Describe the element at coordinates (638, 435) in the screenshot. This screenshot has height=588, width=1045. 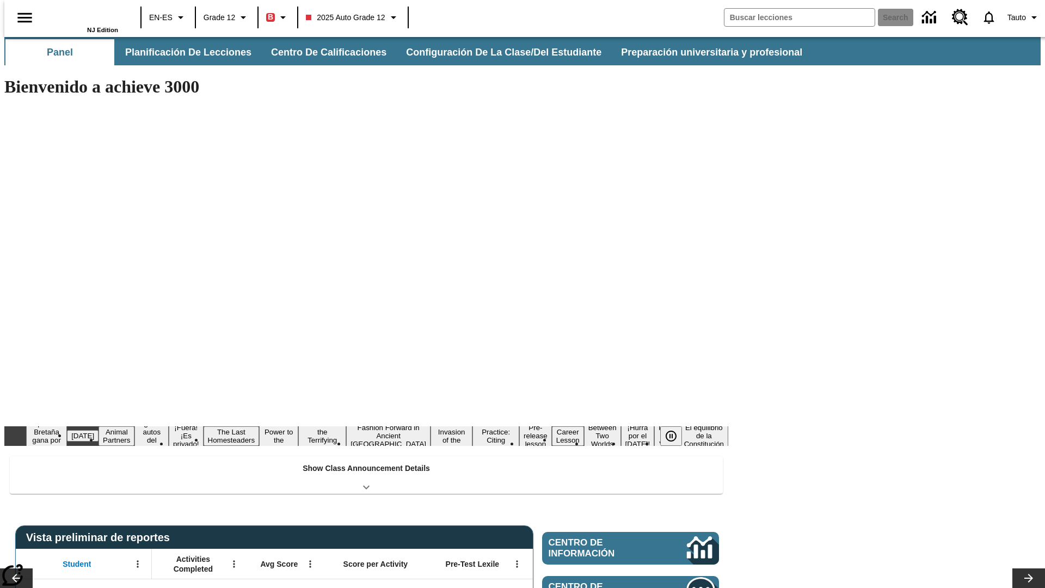
I see `button: Slide 15 ¡Hurra por el Día de la Constitución!` at that location.